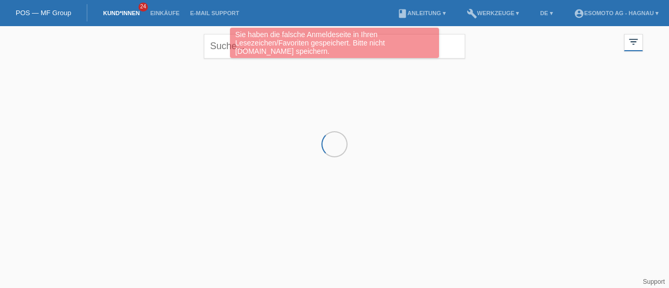 The width and height of the screenshot is (669, 288). I want to click on a: POS — MF Group, so click(43, 13).